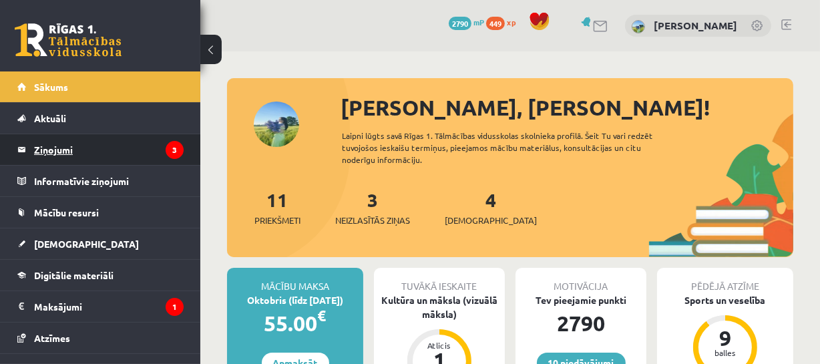 This screenshot has height=364, width=820. What do you see at coordinates (100, 181) in the screenshot?
I see `a: Informatīvie ziņojumi` at bounding box center [100, 181].